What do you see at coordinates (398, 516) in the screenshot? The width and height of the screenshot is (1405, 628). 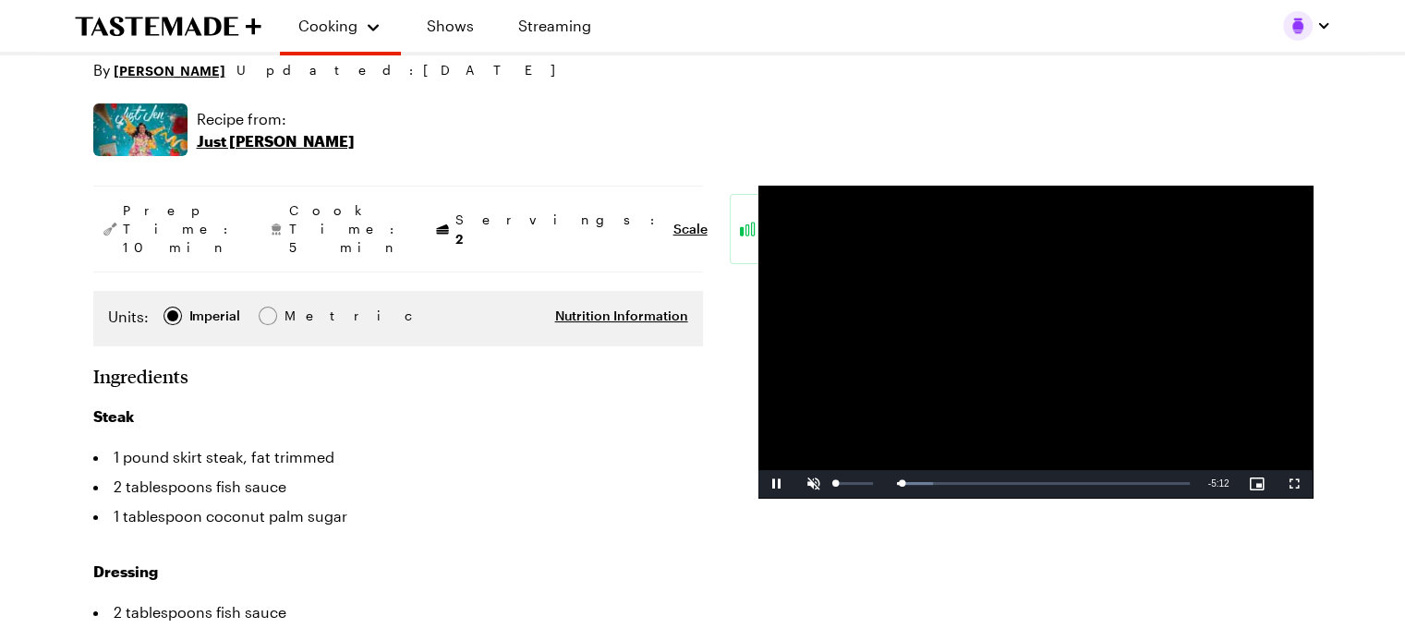 I see `li: 1 tablespoon coconut palm sugar` at bounding box center [398, 516].